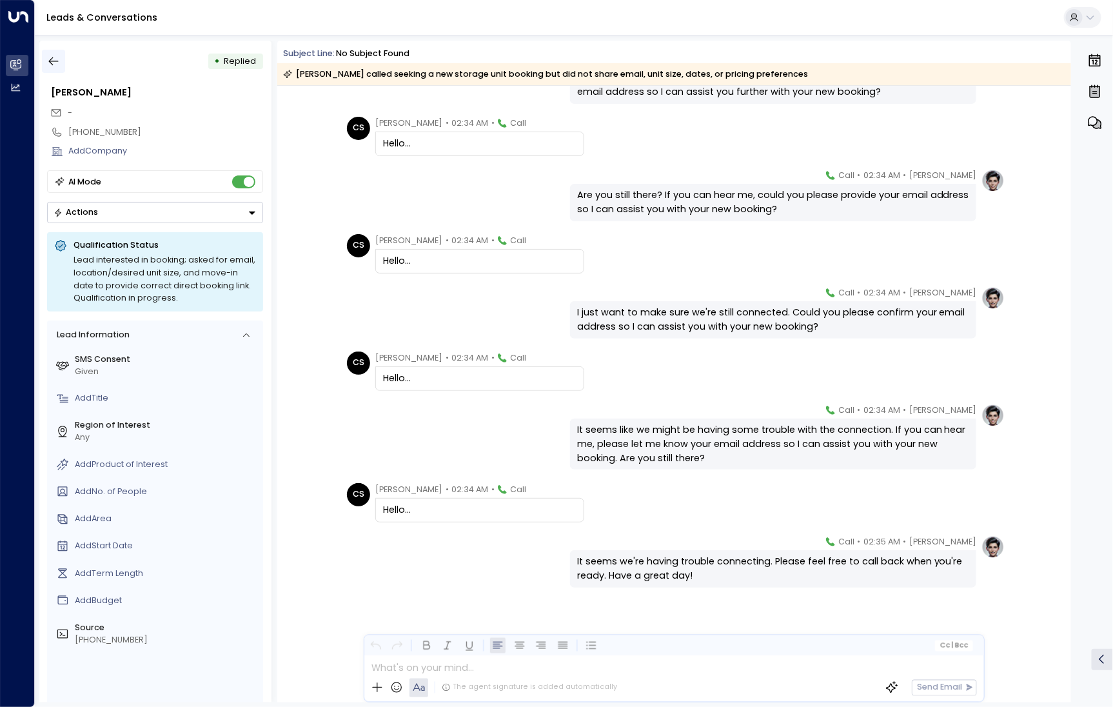 The height and width of the screenshot is (707, 1113). I want to click on div: It seems we're having trouble connecting. Please feel free to call back when you're ready. Have a..., so click(773, 568).